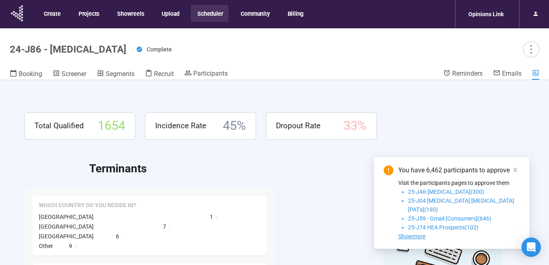 Image resolution: width=549 pixels, height=265 pixels. What do you see at coordinates (87, 206) in the screenshot?
I see `span: Which country do you reside in?` at bounding box center [87, 206].